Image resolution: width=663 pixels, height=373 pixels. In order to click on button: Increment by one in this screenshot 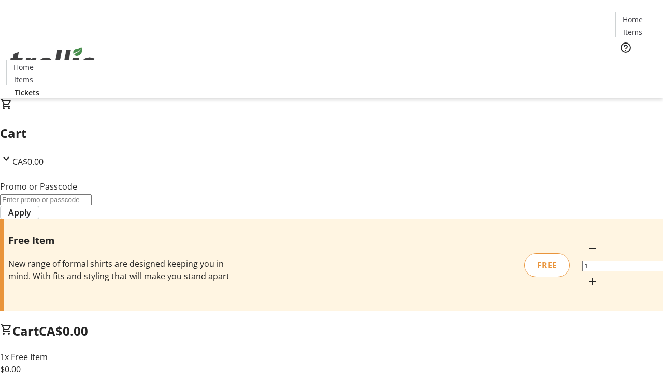, I will do `click(592, 282)`.